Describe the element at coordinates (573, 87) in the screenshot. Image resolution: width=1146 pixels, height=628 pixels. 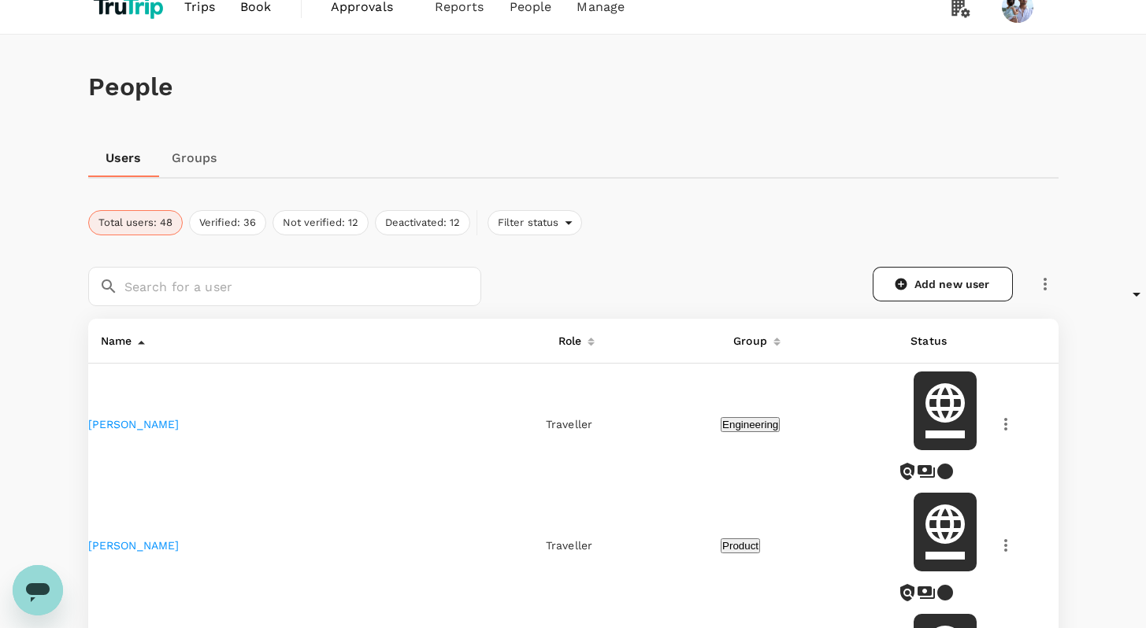
I see `h1: People` at that location.